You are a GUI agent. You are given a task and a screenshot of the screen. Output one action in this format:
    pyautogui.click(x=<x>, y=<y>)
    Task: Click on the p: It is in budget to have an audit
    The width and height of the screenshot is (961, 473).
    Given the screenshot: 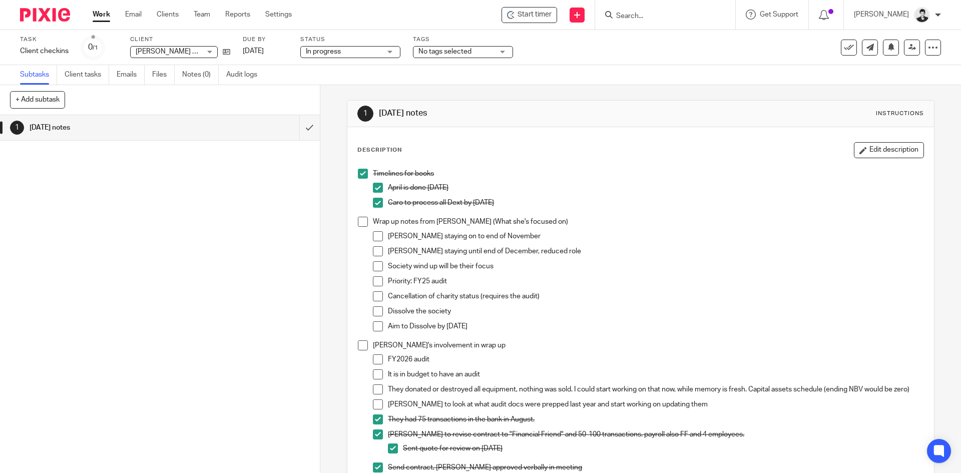 What is the action you would take?
    pyautogui.click(x=655, y=375)
    